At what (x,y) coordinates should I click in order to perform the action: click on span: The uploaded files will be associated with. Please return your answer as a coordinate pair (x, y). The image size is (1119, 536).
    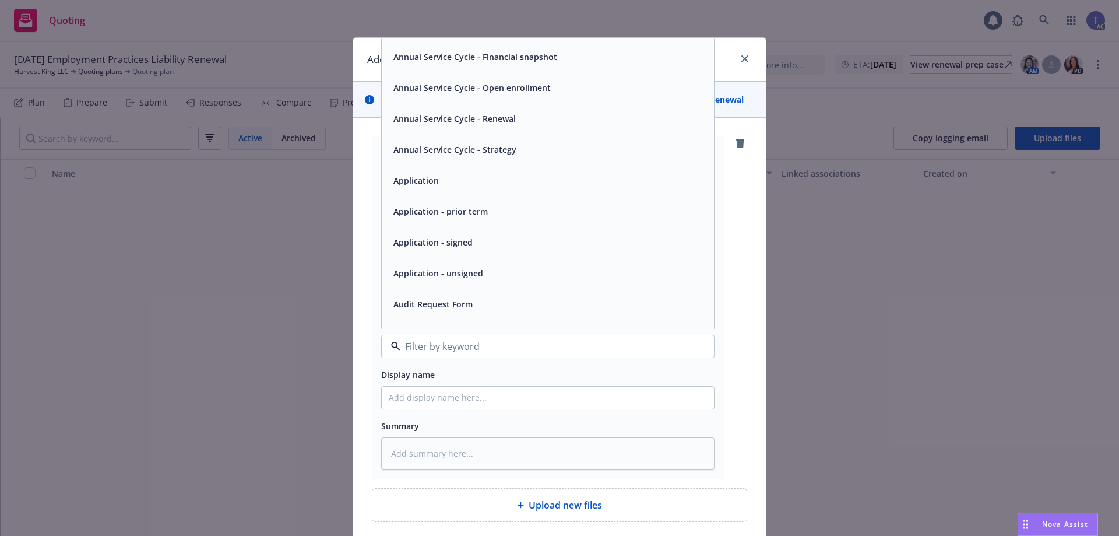
    Looking at the image, I should click on (561, 99).